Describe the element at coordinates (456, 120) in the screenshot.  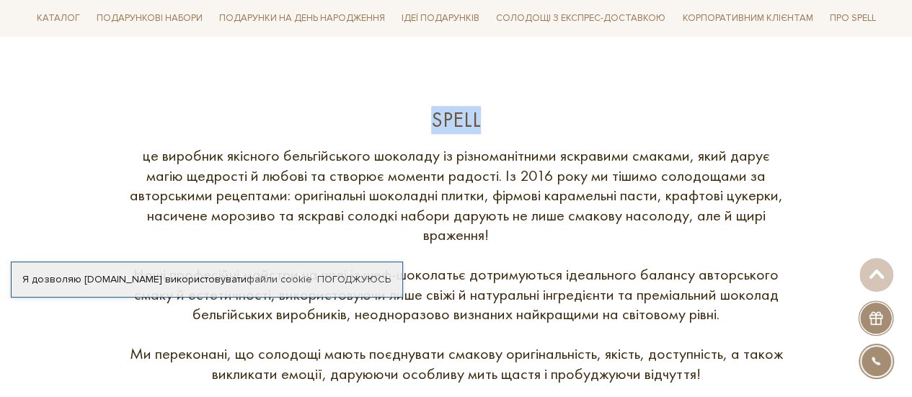
I see `div: Spell` at that location.